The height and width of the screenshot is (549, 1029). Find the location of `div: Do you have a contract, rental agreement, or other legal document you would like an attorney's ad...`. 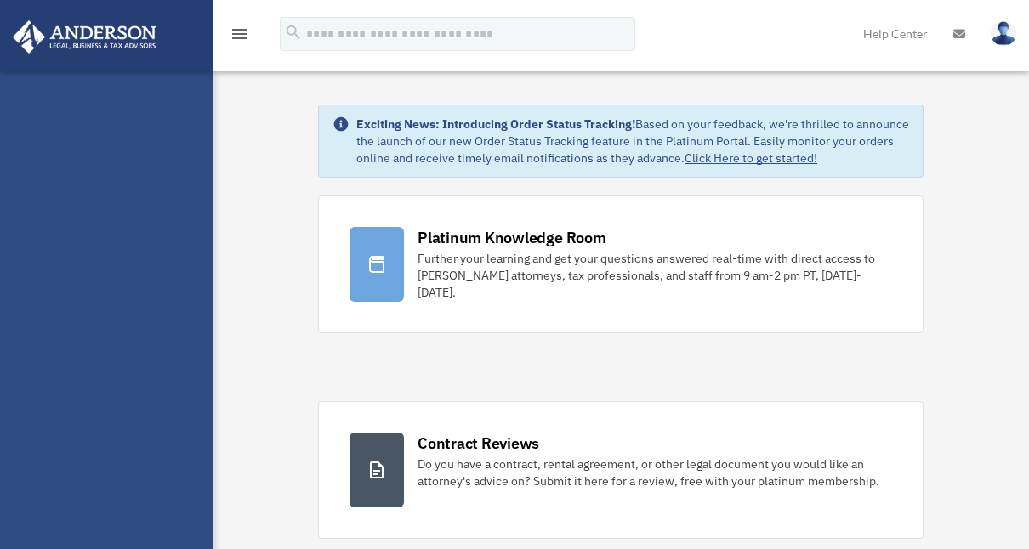

div: Do you have a contract, rental agreement, or other legal document you would like an attorney's ad... is located at coordinates (655, 473).